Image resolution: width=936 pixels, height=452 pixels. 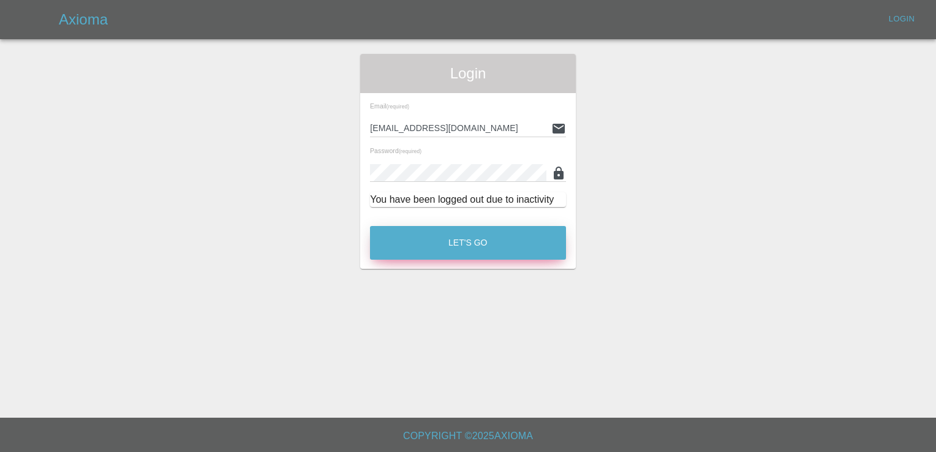 What do you see at coordinates (468, 436) in the screenshot?
I see `h6: Copyright © 2025 Axioma` at bounding box center [468, 436].